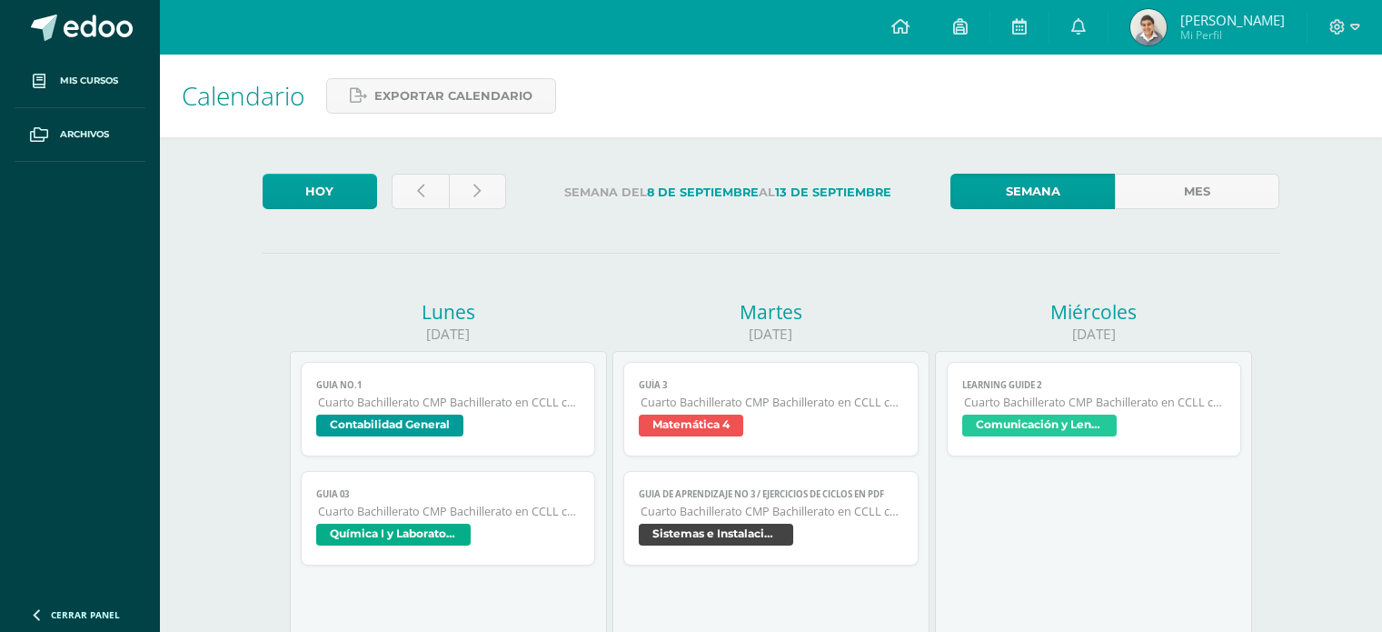 The width and height of the screenshot is (1382, 632). I want to click on a: Mes, so click(1197, 191).